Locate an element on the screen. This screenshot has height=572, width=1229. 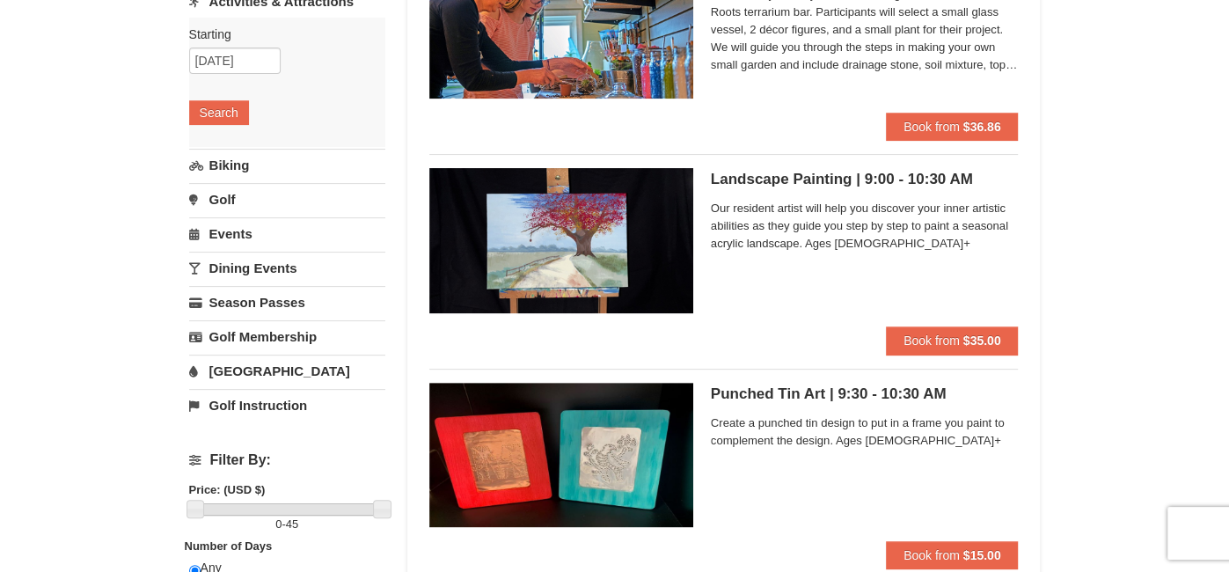
strong: $36.86 is located at coordinates (982, 127).